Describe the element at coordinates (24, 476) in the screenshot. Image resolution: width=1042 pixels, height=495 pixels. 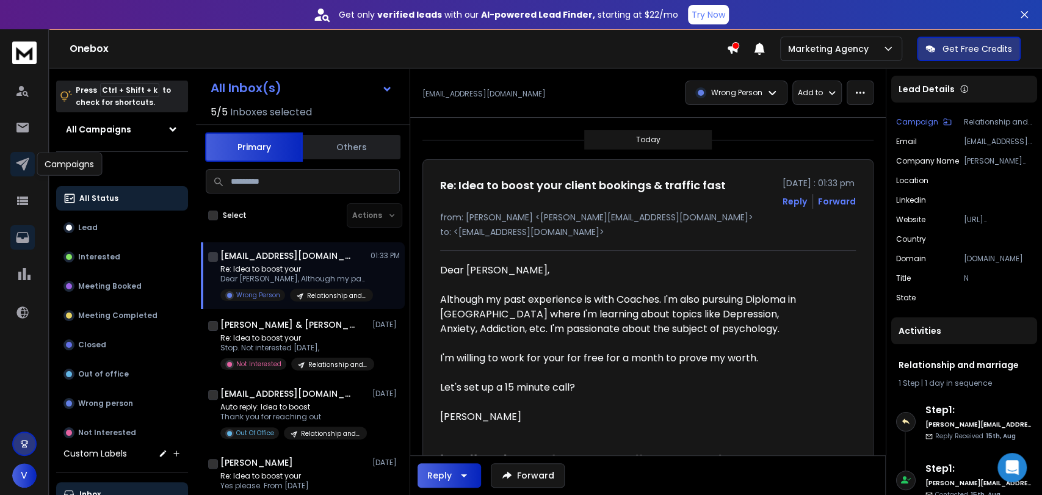
I see `button: V` at that location.